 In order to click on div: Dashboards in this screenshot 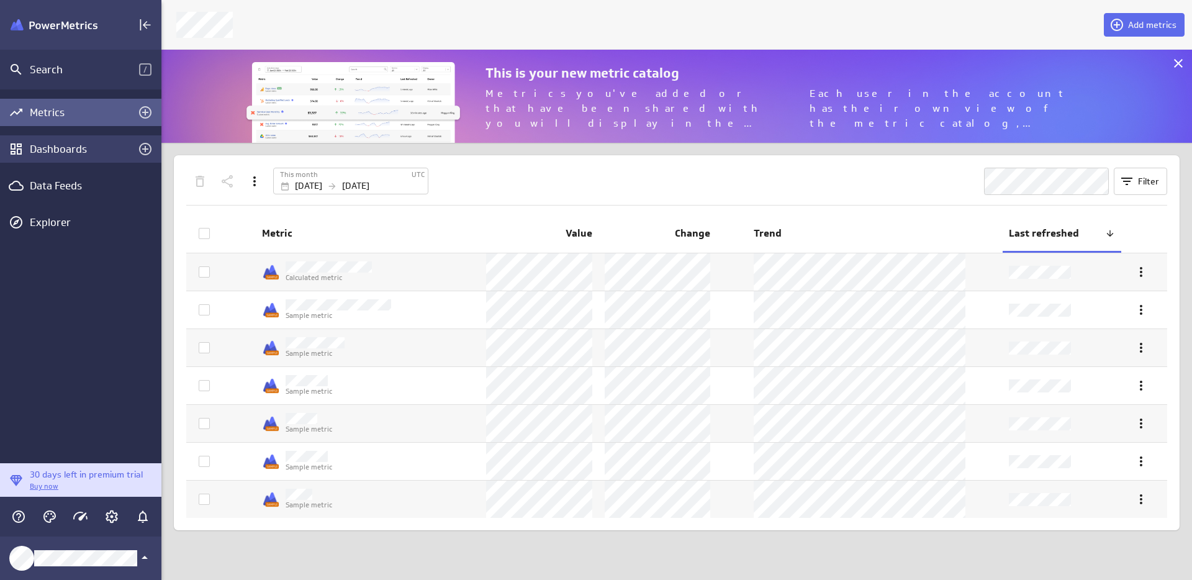, I will do `click(81, 149)`.